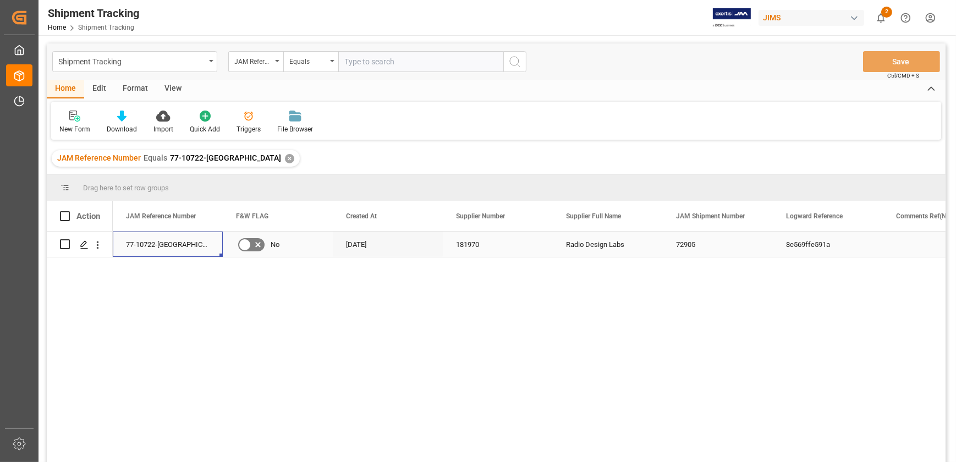 The width and height of the screenshot is (956, 462). I want to click on div: 8e569ffe591a, so click(828, 244).